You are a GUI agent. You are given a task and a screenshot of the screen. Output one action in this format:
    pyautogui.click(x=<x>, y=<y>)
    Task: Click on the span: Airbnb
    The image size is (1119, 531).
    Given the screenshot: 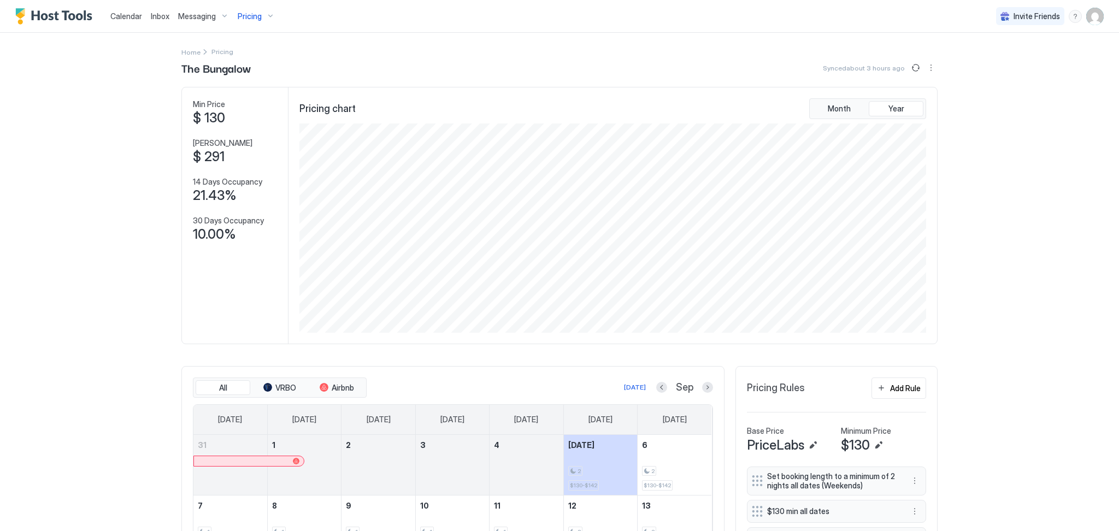 What is the action you would take?
    pyautogui.click(x=343, y=388)
    